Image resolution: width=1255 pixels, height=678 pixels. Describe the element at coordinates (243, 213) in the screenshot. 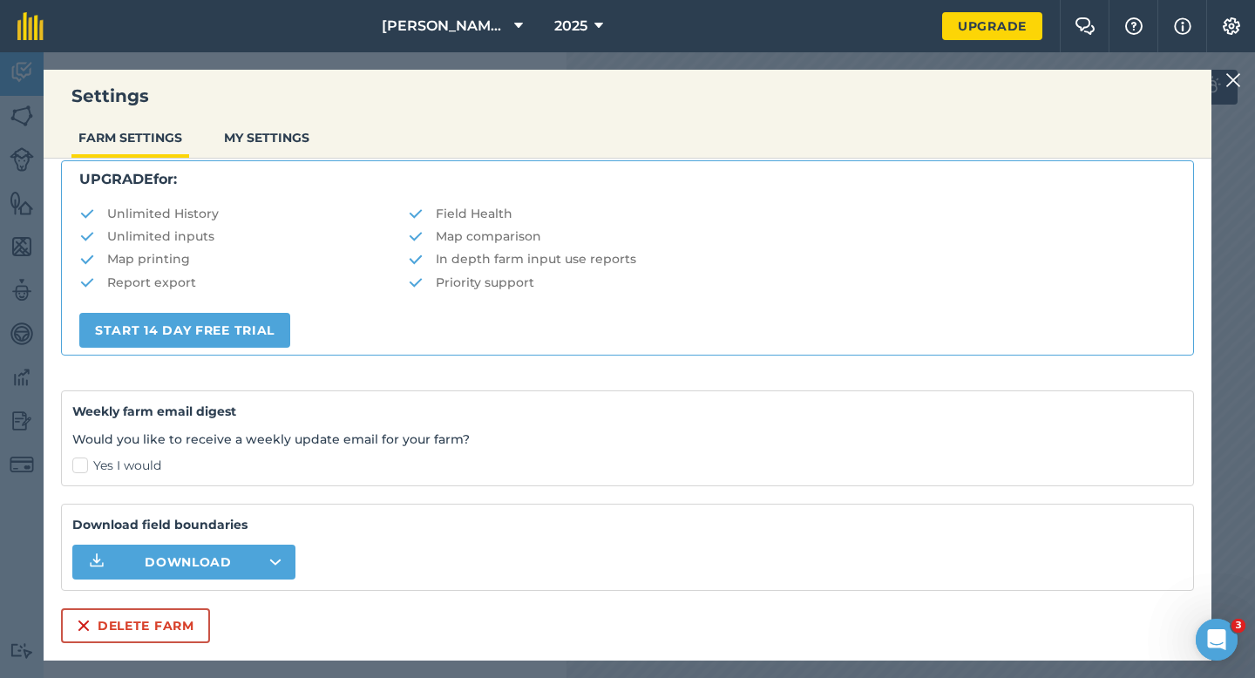

I see `li: Unlimited History` at that location.